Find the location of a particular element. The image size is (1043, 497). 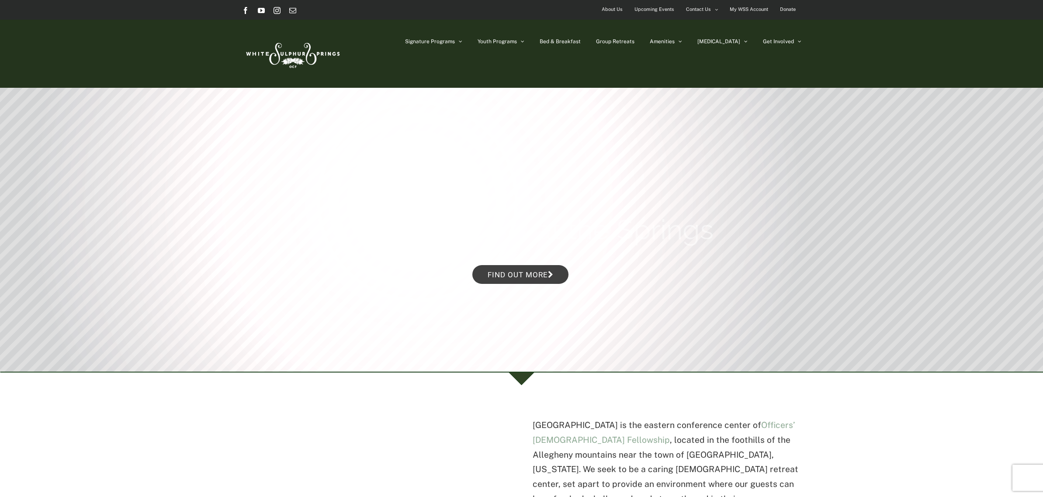

a: Find out more is located at coordinates (520, 274).